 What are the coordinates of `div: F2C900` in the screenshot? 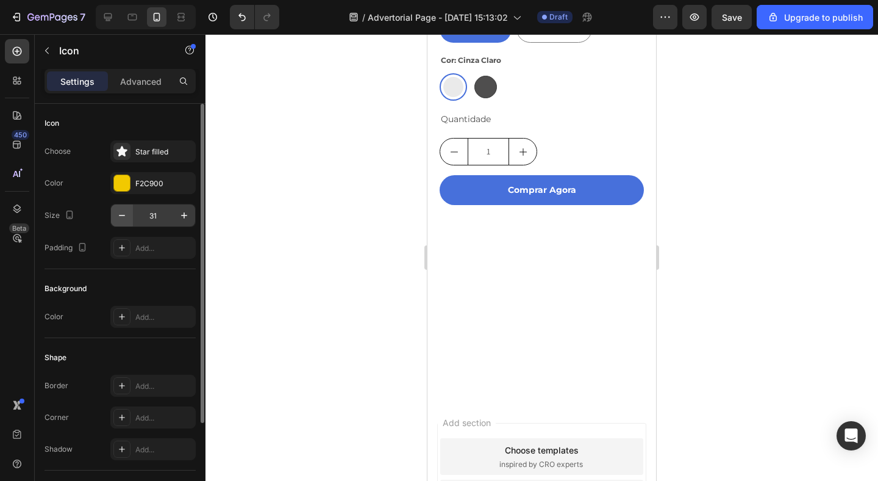 It's located at (164, 184).